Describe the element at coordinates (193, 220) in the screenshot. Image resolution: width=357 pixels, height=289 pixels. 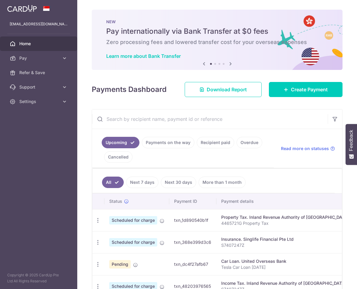
I see `td: txn_1d890540b1f` at that location.